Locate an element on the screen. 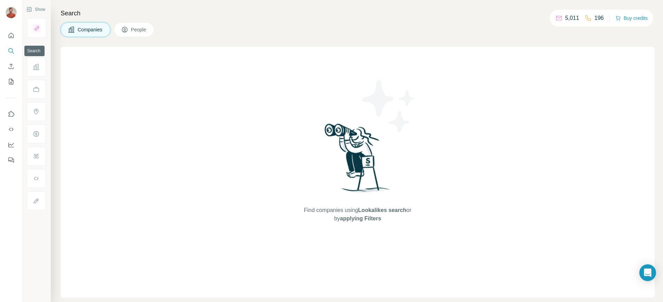 The height and width of the screenshot is (302, 663). button: Use Surfe API is located at coordinates (11, 129).